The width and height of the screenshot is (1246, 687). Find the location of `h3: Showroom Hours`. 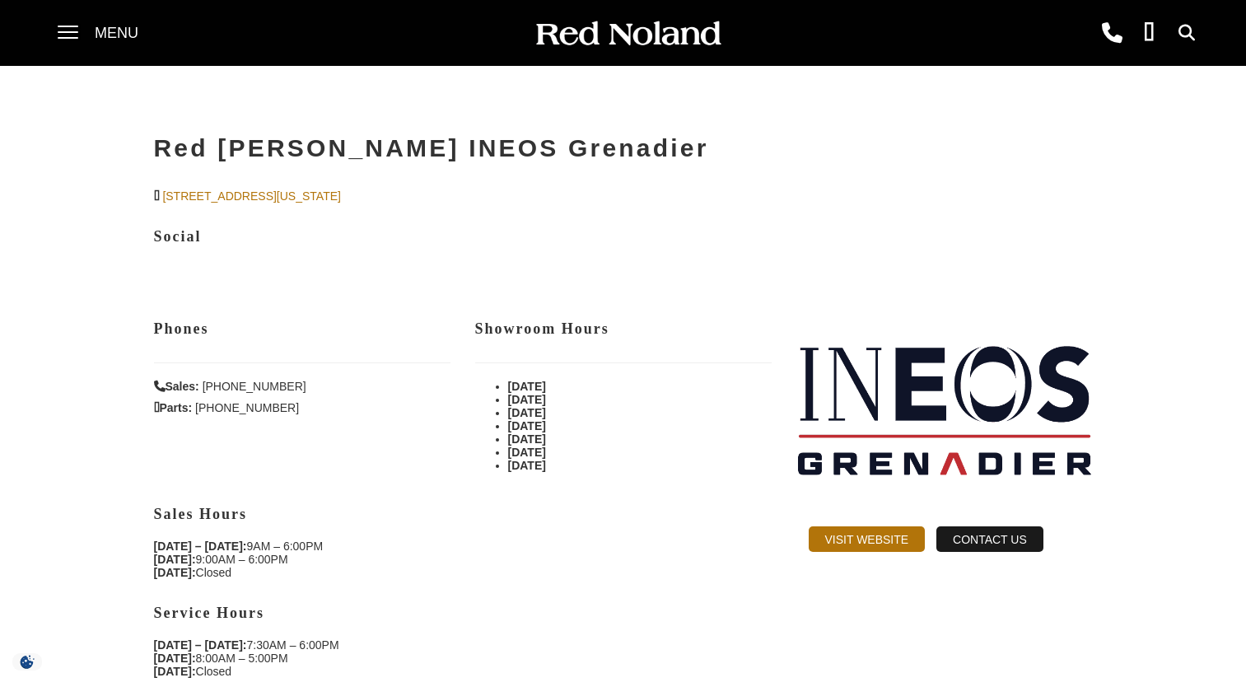

h3: Showroom Hours is located at coordinates (624, 329).